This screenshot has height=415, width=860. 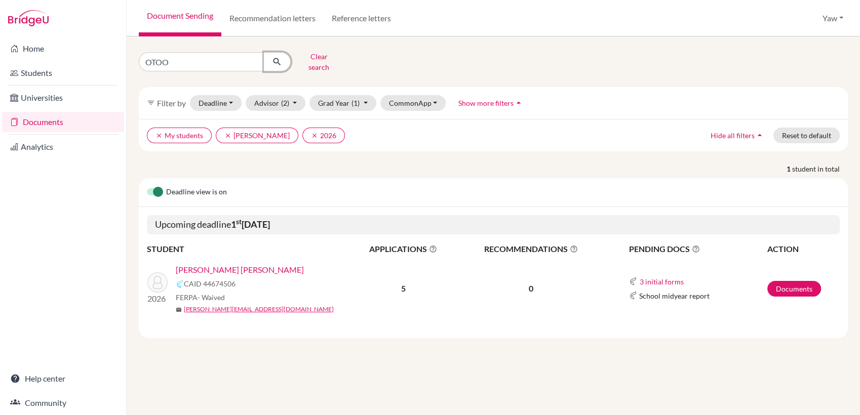 I want to click on a: Community, so click(x=63, y=403).